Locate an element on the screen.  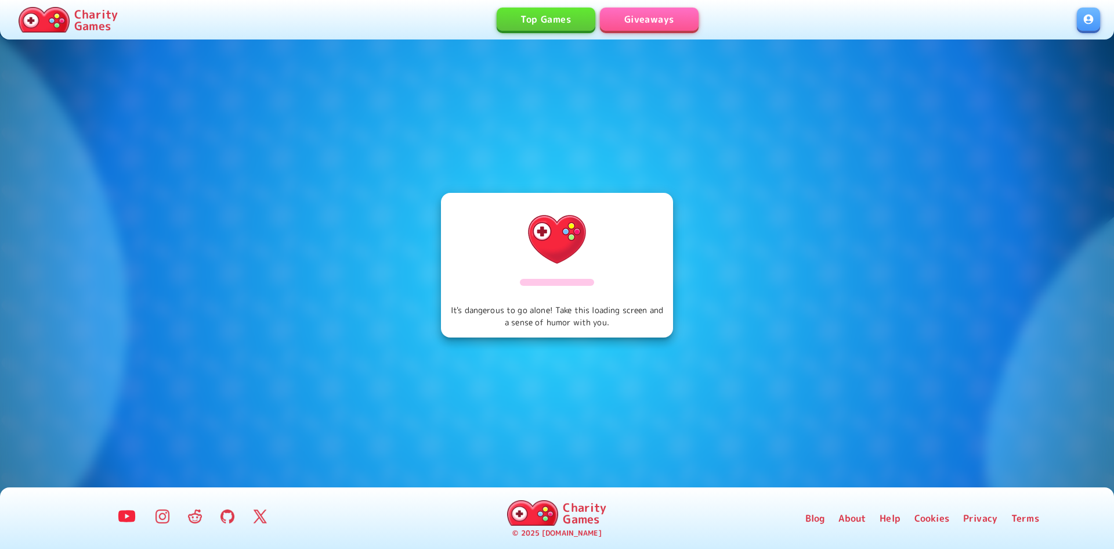
a: Cookies is located at coordinates (932, 518).